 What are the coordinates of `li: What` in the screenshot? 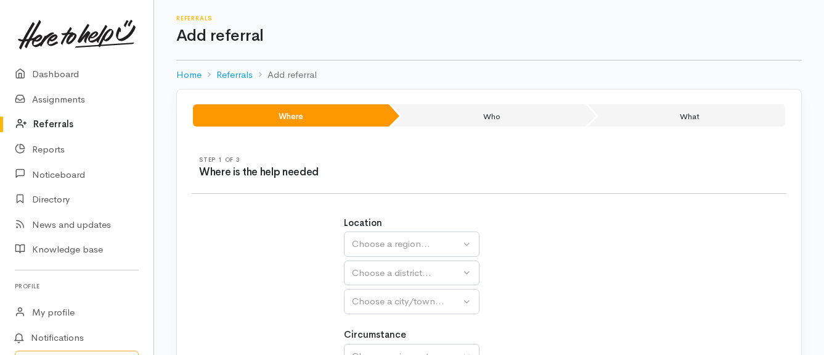 It's located at (687, 115).